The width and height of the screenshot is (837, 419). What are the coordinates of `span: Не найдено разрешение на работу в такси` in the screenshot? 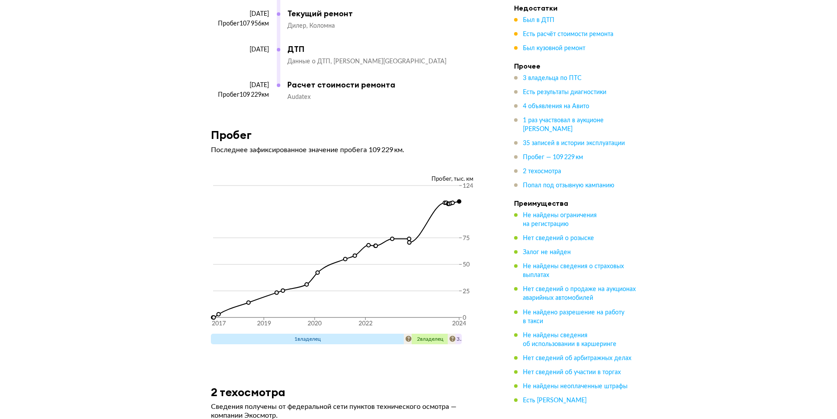 It's located at (573, 316).